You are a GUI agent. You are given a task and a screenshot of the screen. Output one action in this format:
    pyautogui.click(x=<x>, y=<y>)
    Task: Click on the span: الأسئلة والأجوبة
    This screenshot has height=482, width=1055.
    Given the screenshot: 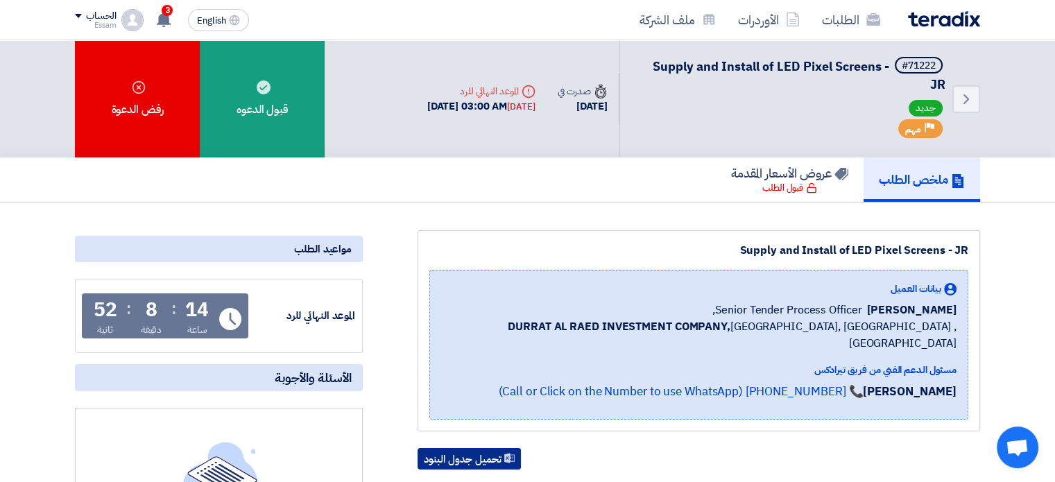 What is the action you would take?
    pyautogui.click(x=313, y=377)
    